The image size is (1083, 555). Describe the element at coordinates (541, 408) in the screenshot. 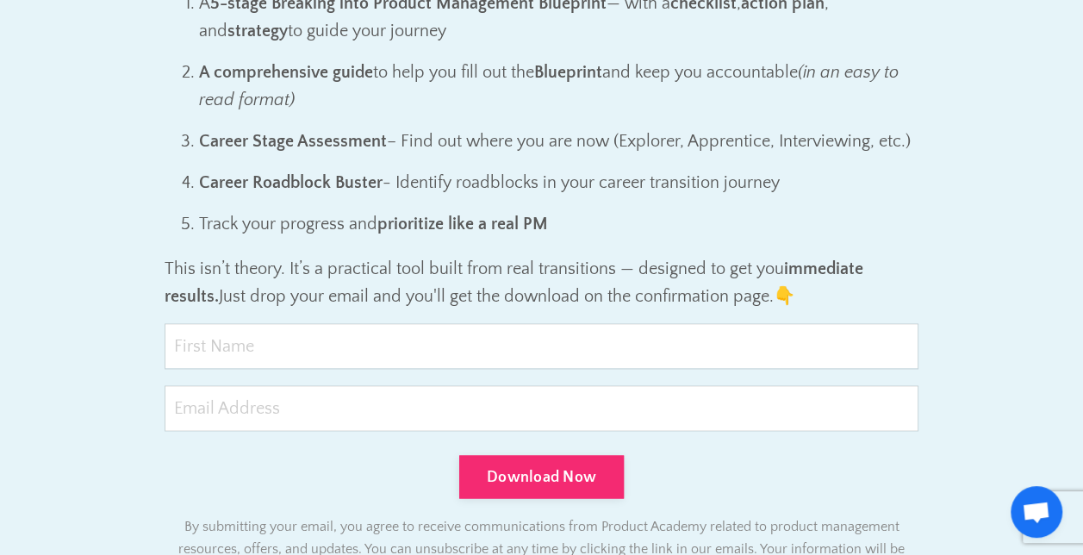

I see `input: Email Address` at that location.